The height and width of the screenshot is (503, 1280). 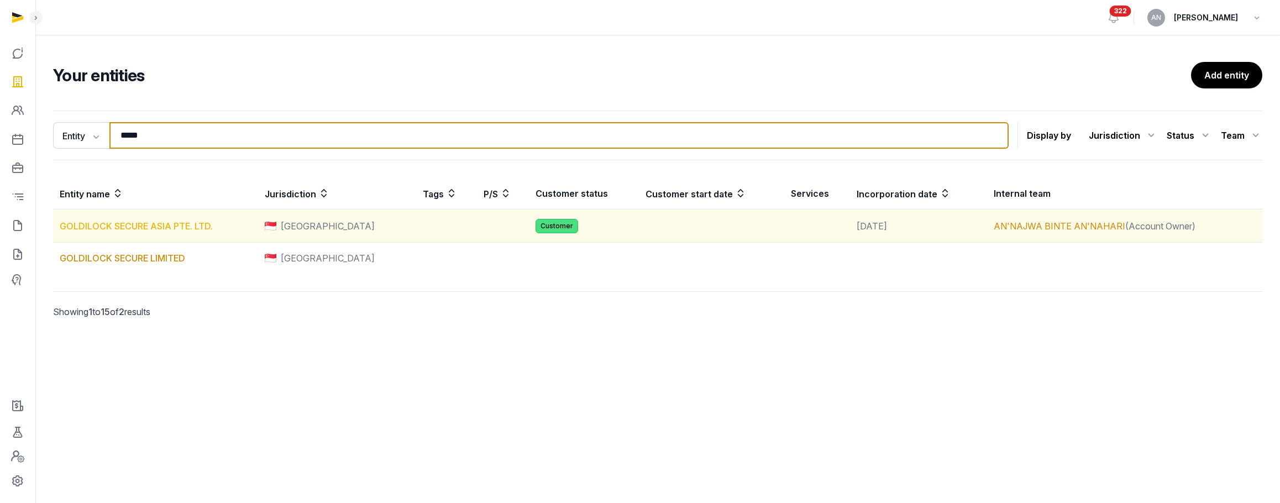 I want to click on div: Jurisdiction, so click(x=1123, y=135).